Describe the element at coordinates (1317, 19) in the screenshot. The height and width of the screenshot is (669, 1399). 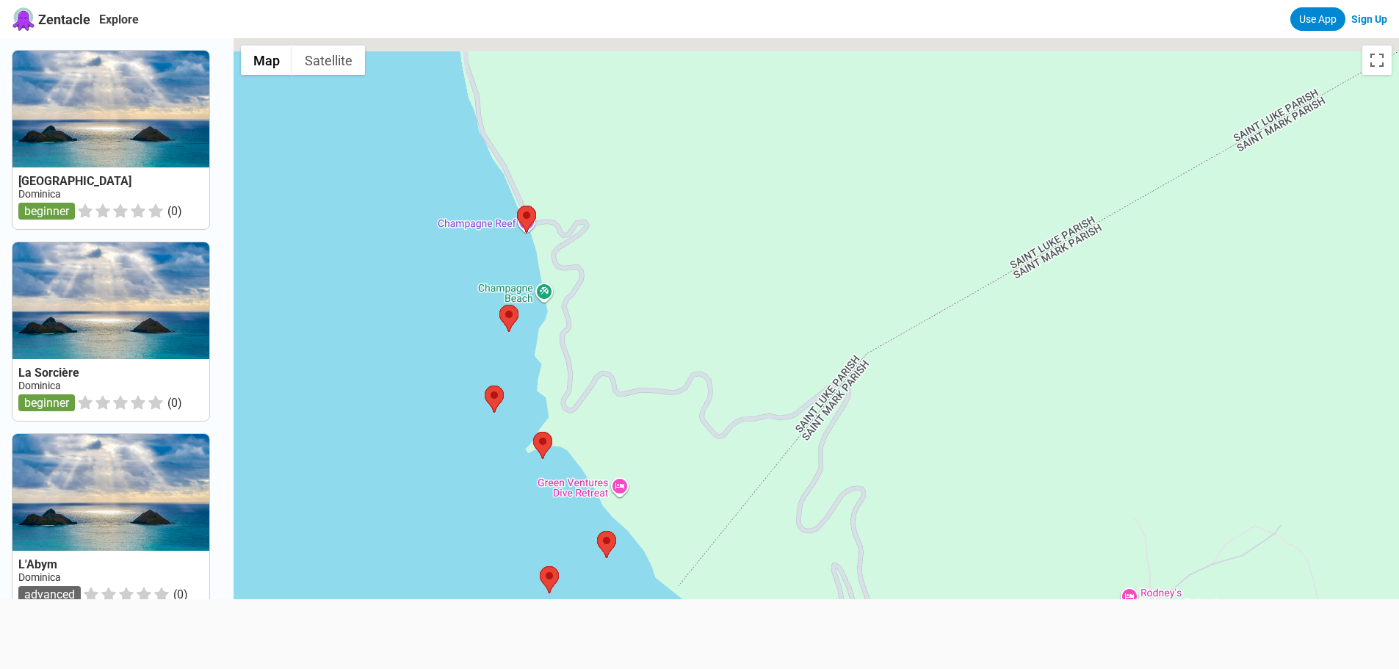
I see `a: Use App` at that location.